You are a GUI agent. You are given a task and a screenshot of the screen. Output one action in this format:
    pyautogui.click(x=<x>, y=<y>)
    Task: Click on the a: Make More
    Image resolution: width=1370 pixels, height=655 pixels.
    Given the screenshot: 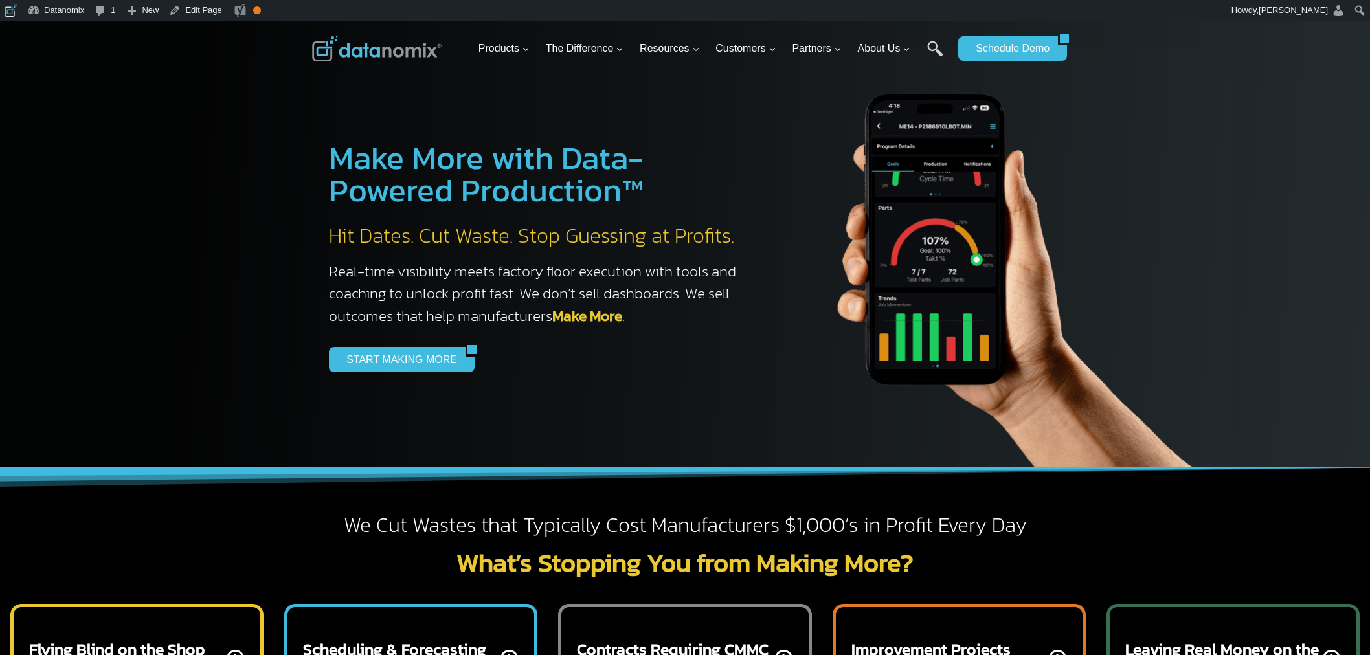 What is the action you would take?
    pyautogui.click(x=587, y=316)
    